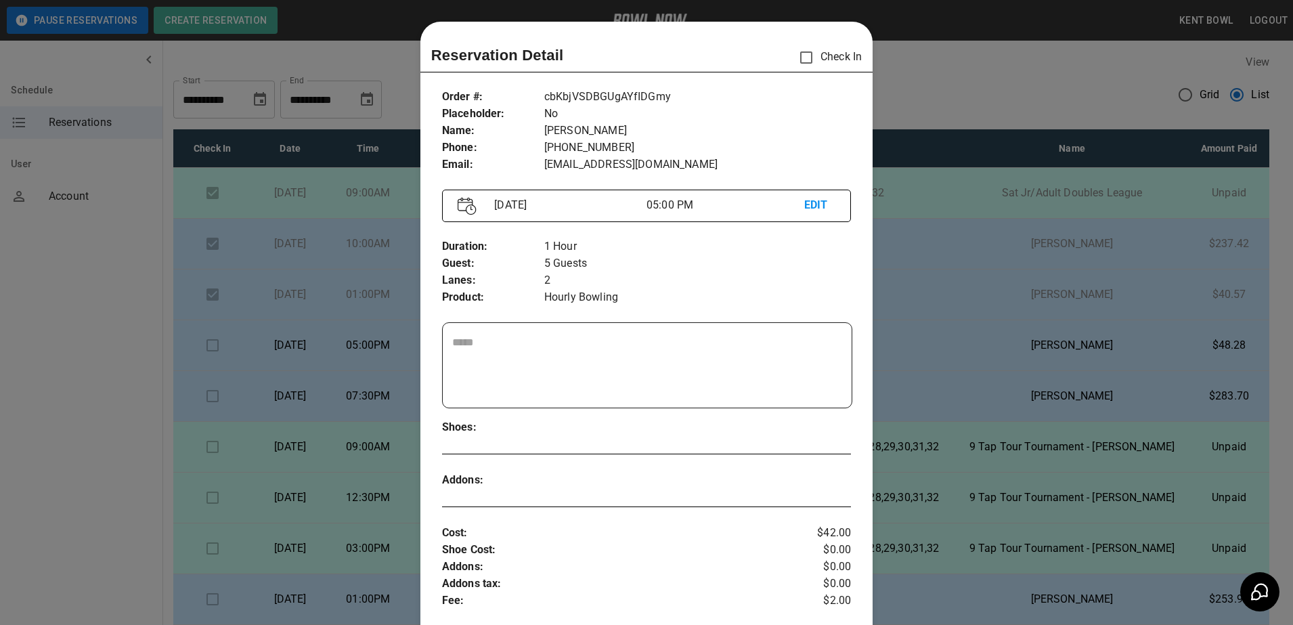  I want to click on p: No, so click(697, 114).